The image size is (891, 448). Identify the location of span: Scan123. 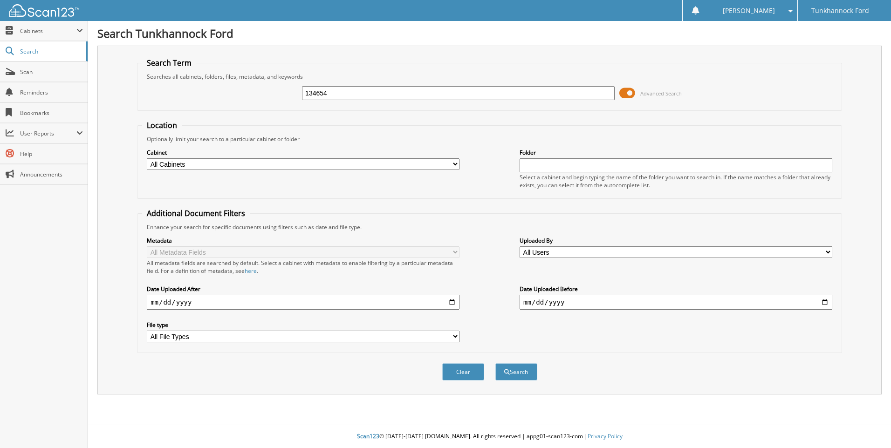
(368, 436).